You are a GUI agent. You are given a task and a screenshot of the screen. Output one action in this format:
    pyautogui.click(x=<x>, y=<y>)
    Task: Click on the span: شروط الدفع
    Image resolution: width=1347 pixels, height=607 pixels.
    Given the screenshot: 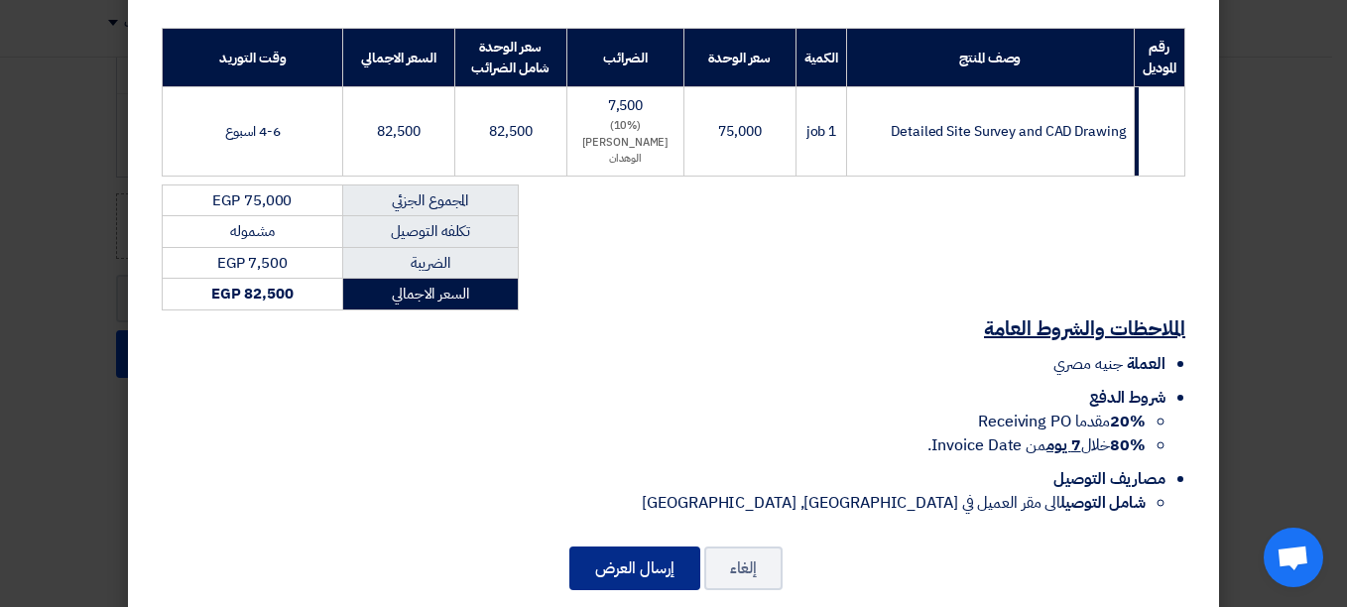 What is the action you would take?
    pyautogui.click(x=1127, y=398)
    